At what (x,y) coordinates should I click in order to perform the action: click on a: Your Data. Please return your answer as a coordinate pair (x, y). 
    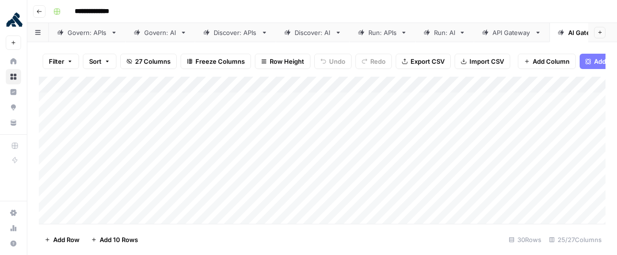
    Looking at the image, I should click on (13, 123).